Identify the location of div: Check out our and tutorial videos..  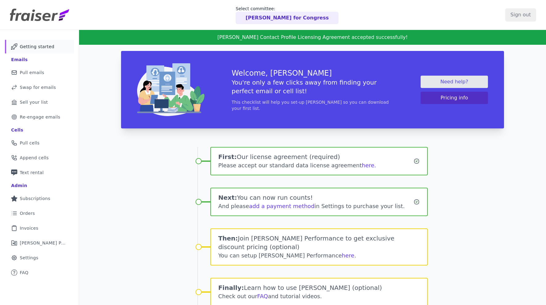
(319, 296).